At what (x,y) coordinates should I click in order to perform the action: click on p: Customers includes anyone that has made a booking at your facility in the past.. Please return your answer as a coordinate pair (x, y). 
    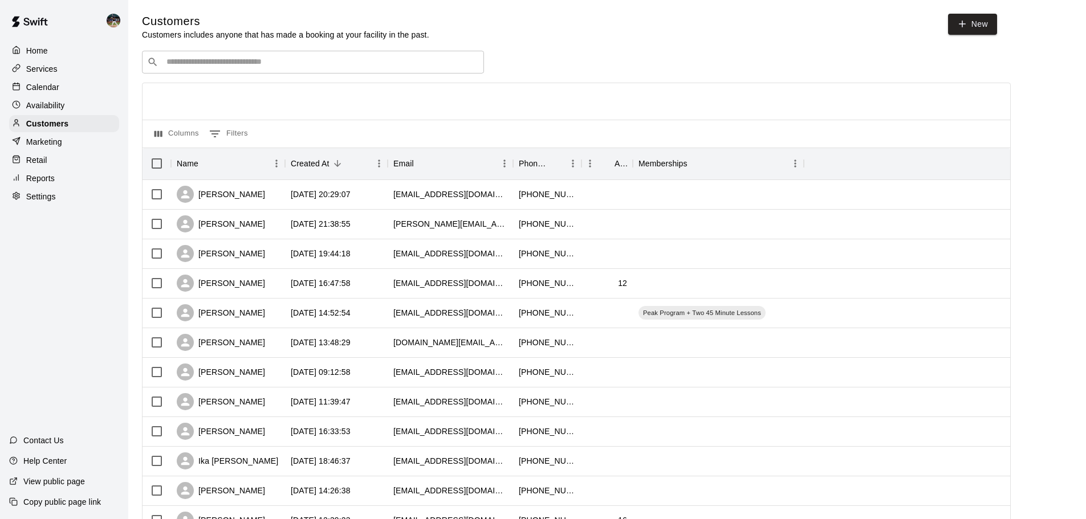
    Looking at the image, I should click on (286, 35).